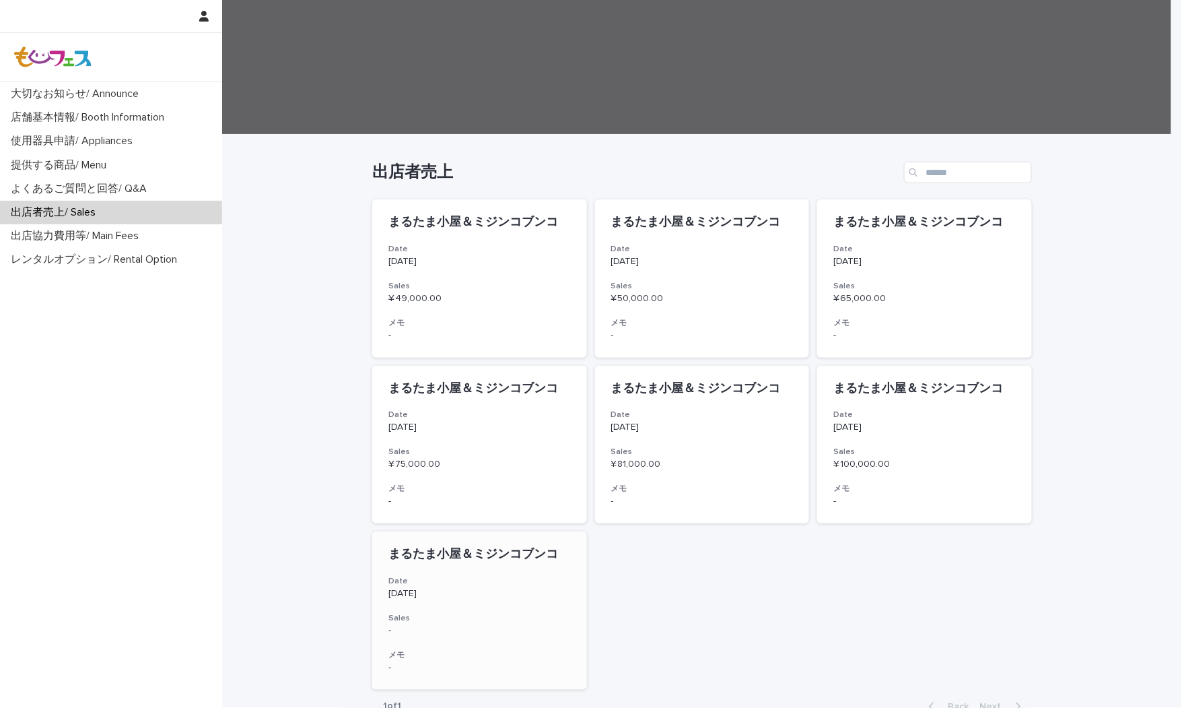  I want to click on p: ¥ 49,000.00, so click(479, 298).